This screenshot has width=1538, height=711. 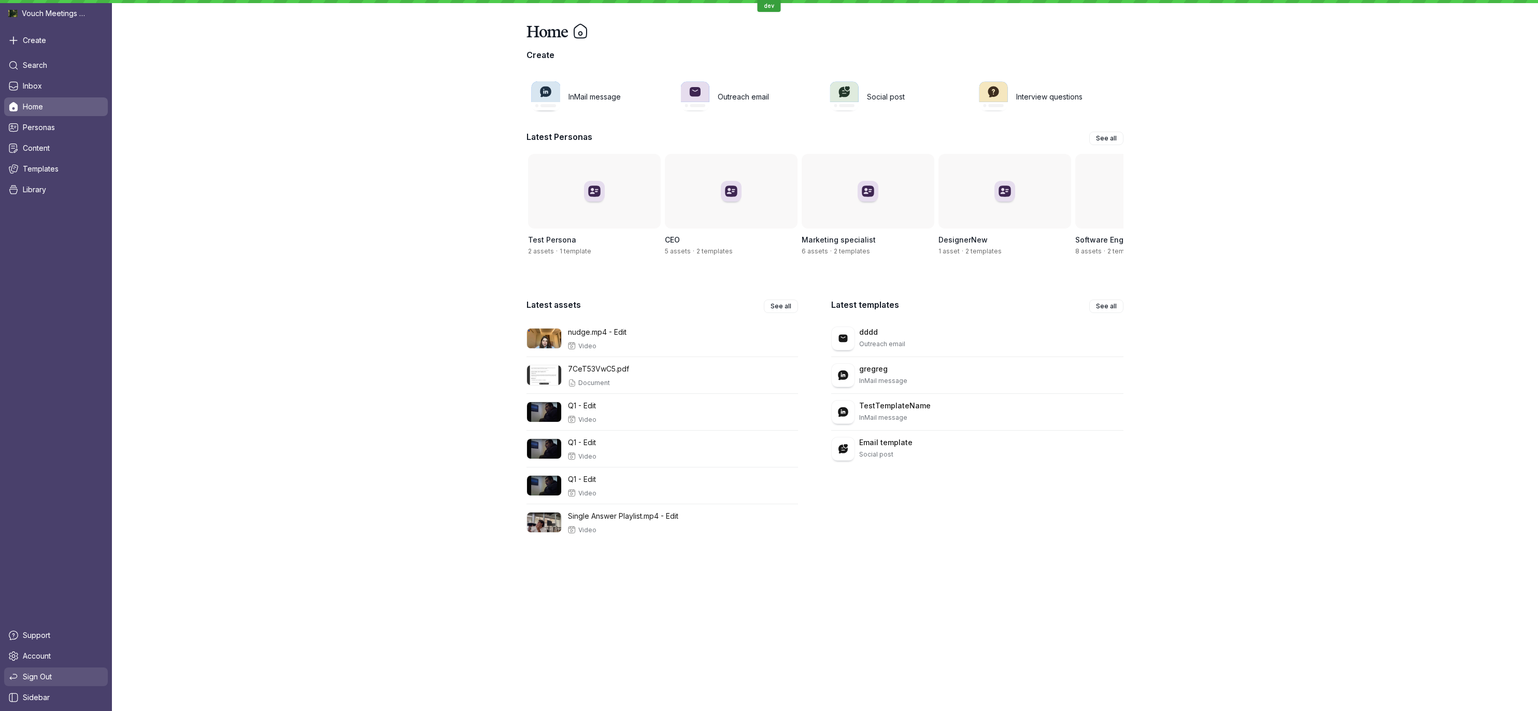 What do you see at coordinates (56, 86) in the screenshot?
I see `a: Inbox` at bounding box center [56, 86].